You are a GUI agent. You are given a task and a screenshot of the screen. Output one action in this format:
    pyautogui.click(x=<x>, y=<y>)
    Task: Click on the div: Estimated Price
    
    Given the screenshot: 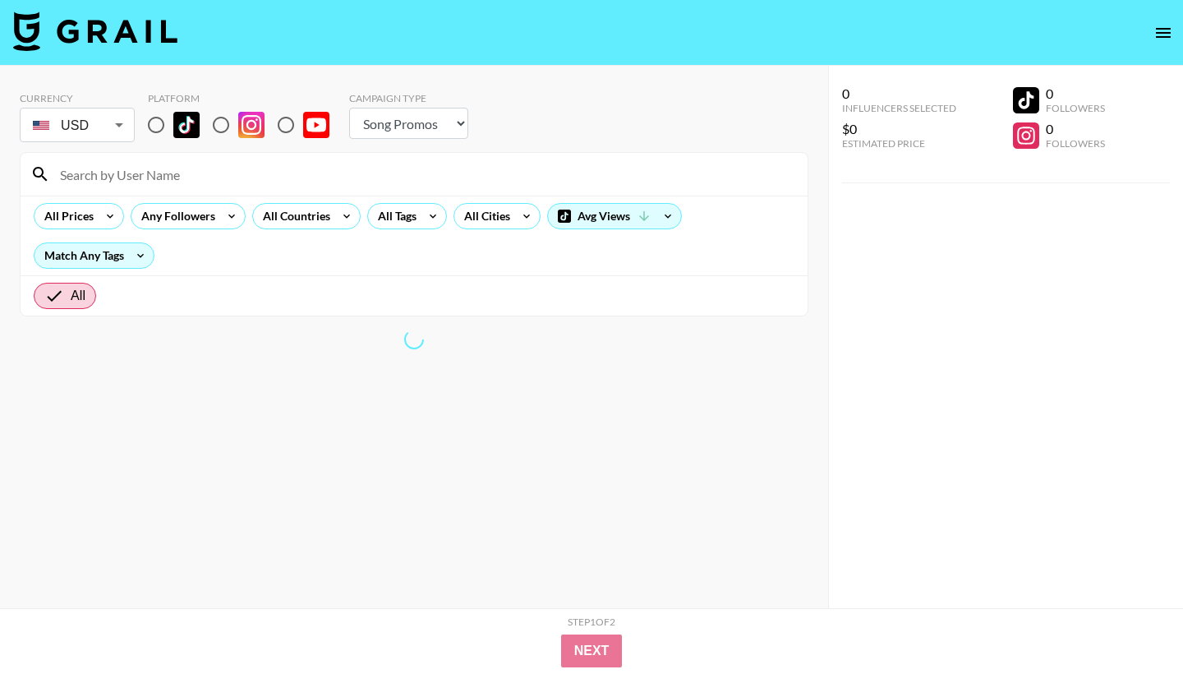 What is the action you would take?
    pyautogui.click(x=899, y=143)
    